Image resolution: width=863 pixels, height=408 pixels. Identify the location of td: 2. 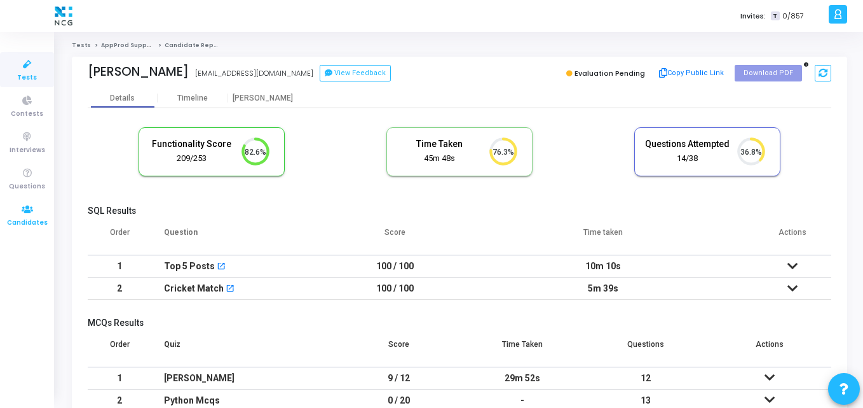
(120, 288).